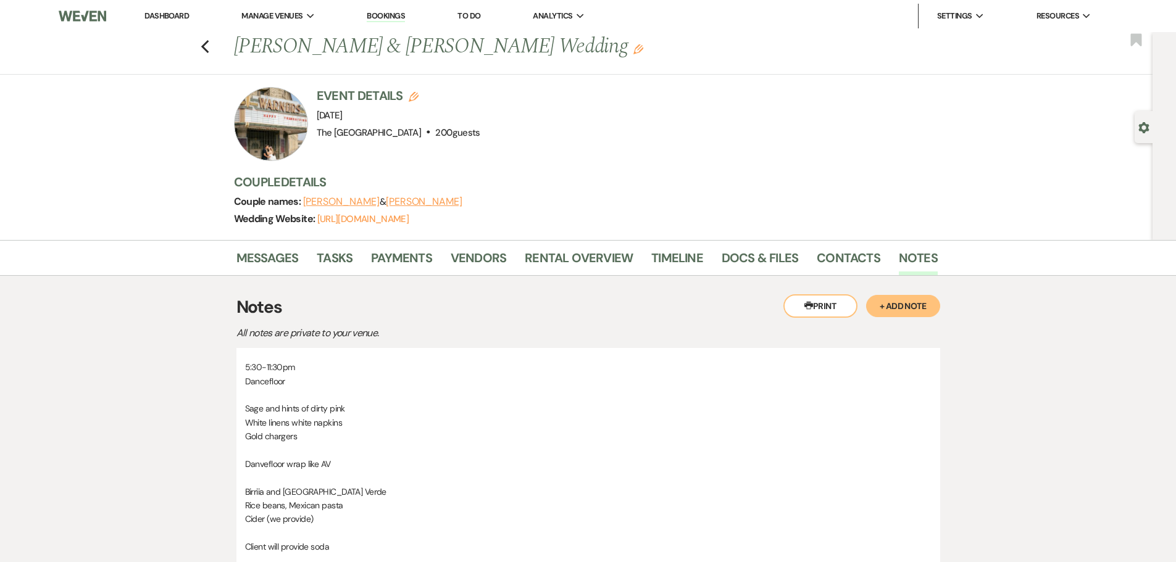 The image size is (1176, 562). What do you see at coordinates (267, 262) in the screenshot?
I see `a: Messages` at bounding box center [267, 262].